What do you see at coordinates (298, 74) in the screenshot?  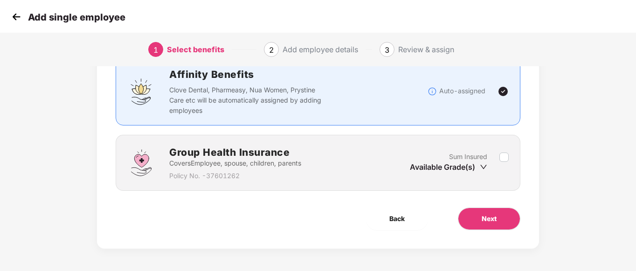 I see `h2: Affinity Benefits` at bounding box center [298, 74].